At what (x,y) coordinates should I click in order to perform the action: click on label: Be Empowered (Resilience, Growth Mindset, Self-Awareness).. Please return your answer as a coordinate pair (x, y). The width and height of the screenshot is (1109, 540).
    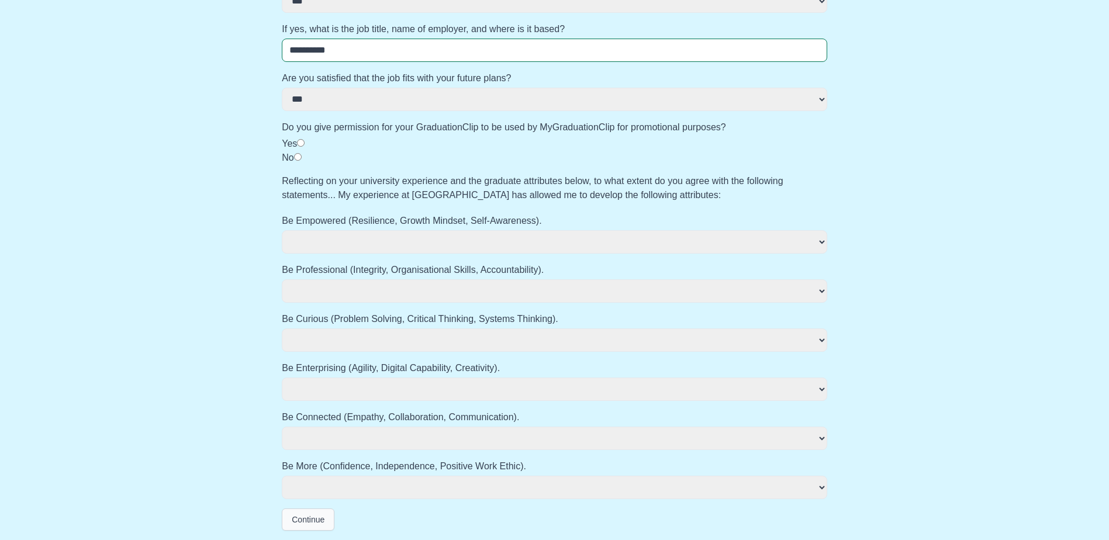
    Looking at the image, I should click on (554, 221).